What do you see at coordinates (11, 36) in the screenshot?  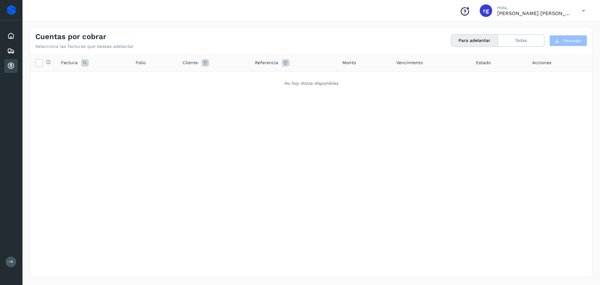 I see `div: Inicio` at bounding box center [11, 36].